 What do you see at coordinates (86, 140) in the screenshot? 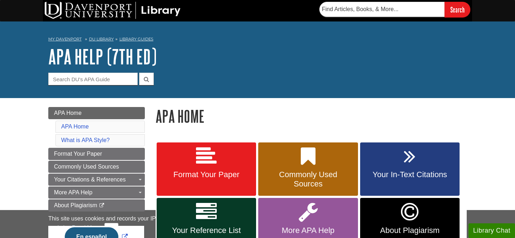
I see `a: What is APA Style?` at bounding box center [86, 140].